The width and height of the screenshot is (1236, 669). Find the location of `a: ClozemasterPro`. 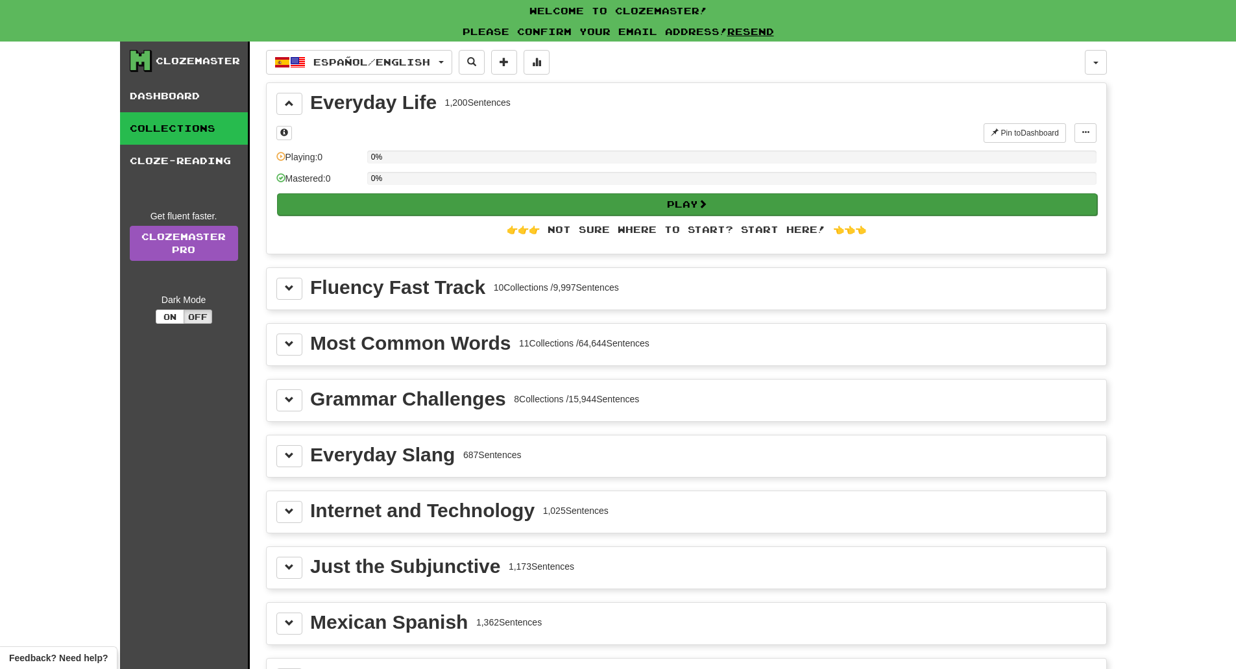

a: ClozemasterPro is located at coordinates (184, 243).